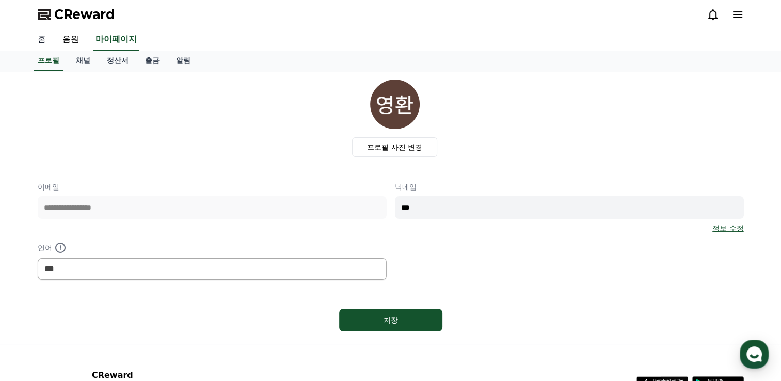 The image size is (781, 381). I want to click on a: 알림, so click(183, 61).